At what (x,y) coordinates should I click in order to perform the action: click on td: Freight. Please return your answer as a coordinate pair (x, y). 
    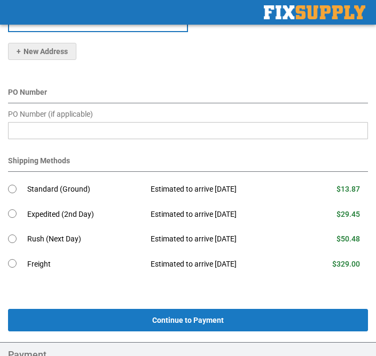
    Looking at the image, I should click on (85, 264).